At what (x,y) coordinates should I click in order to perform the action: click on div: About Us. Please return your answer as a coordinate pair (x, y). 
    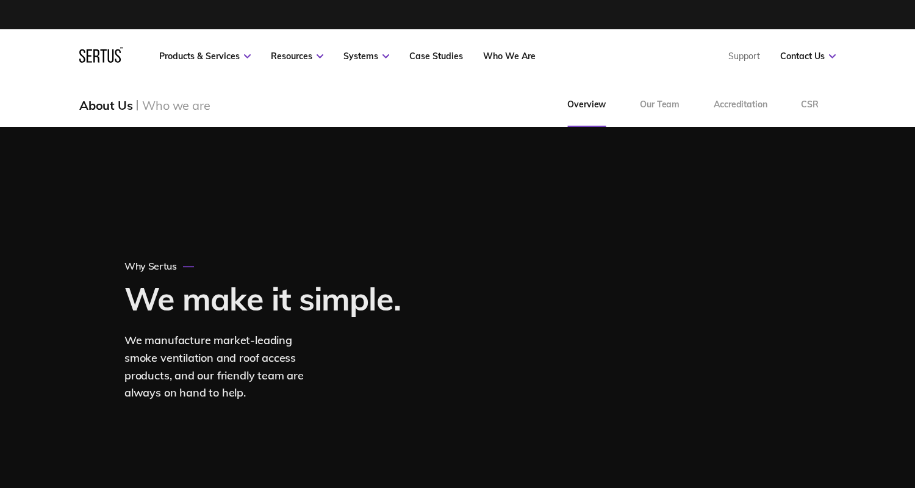
    Looking at the image, I should click on (106, 105).